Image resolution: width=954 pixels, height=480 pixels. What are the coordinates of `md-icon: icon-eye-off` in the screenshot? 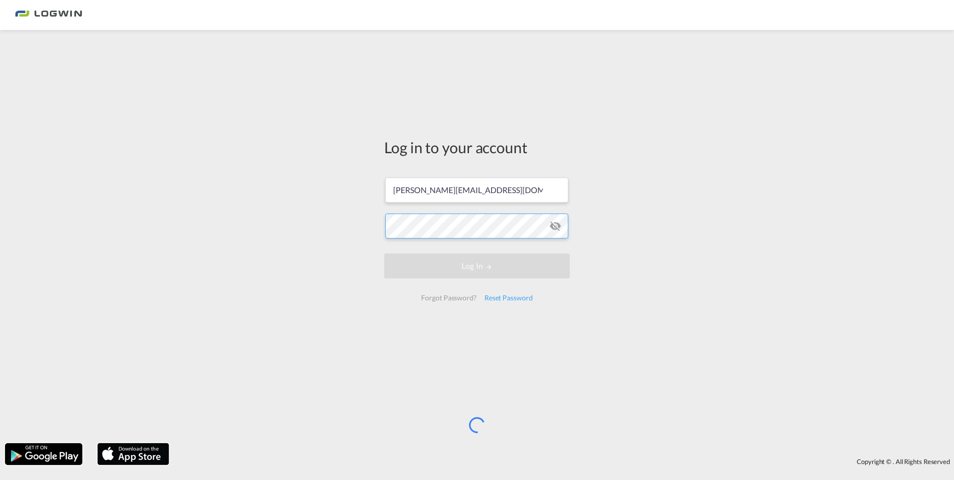 It's located at (556, 226).